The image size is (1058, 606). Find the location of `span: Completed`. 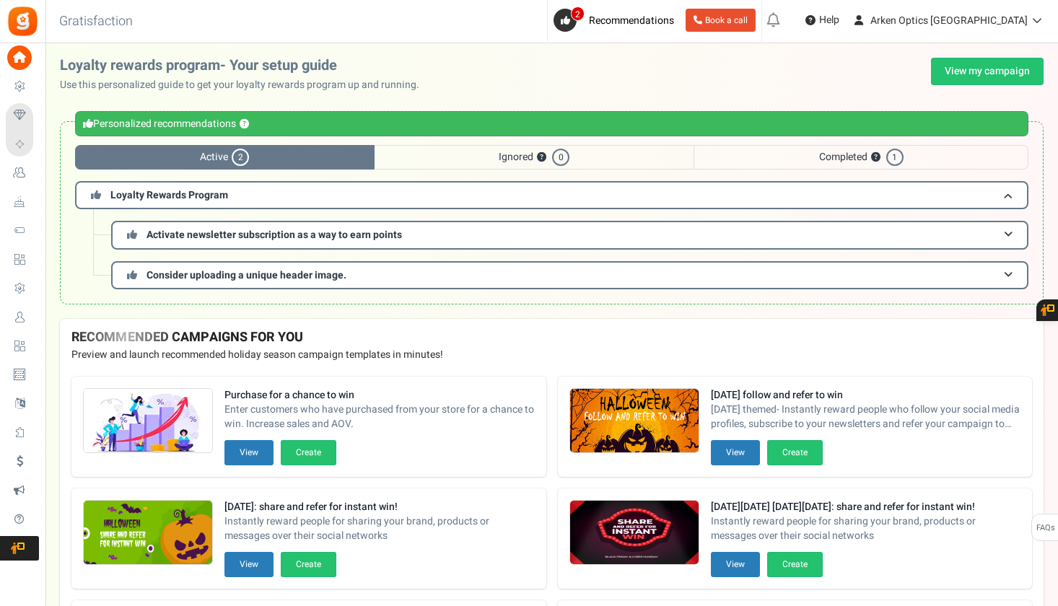

span: Completed is located at coordinates (861, 157).